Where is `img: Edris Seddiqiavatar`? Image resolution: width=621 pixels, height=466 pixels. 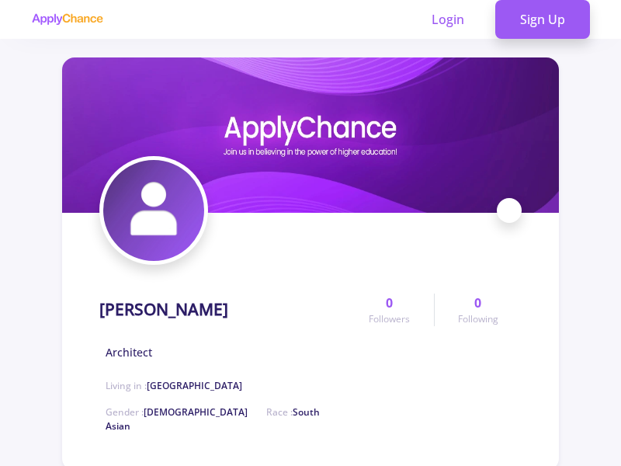
img: Edris Seddiqiavatar is located at coordinates (154, 210).